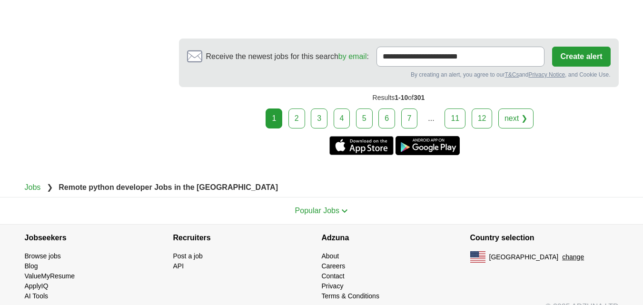 This screenshot has height=305, width=643. Describe the element at coordinates (399, 98) in the screenshot. I see `div: Results of` at that location.